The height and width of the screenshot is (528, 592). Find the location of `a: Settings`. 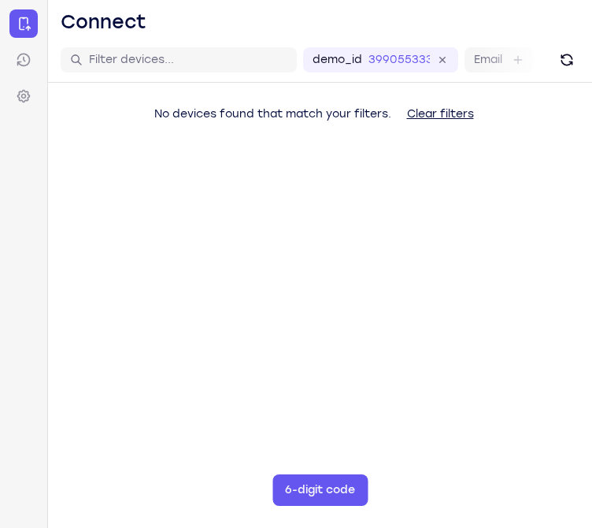

a: Settings is located at coordinates (24, 96).